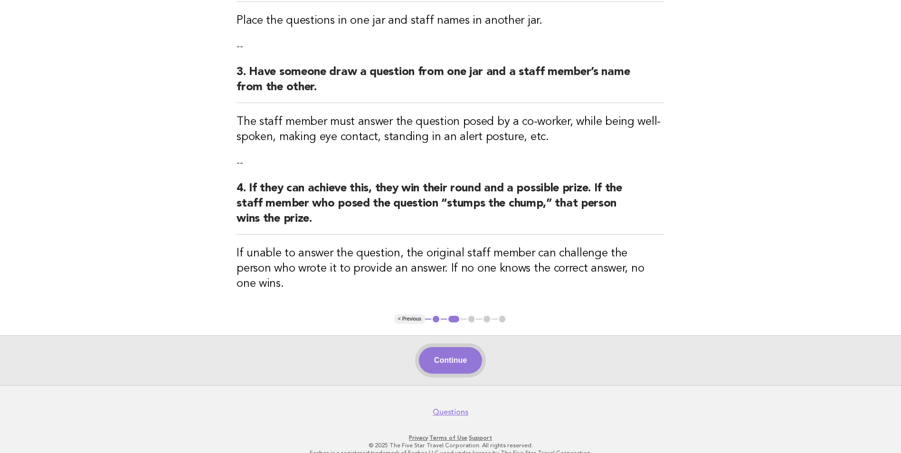 Image resolution: width=901 pixels, height=453 pixels. Describe the element at coordinates (450, 84) in the screenshot. I see `h2: 3. Have someone draw a question from one jar and a staff member’s name from the other.` at that location.